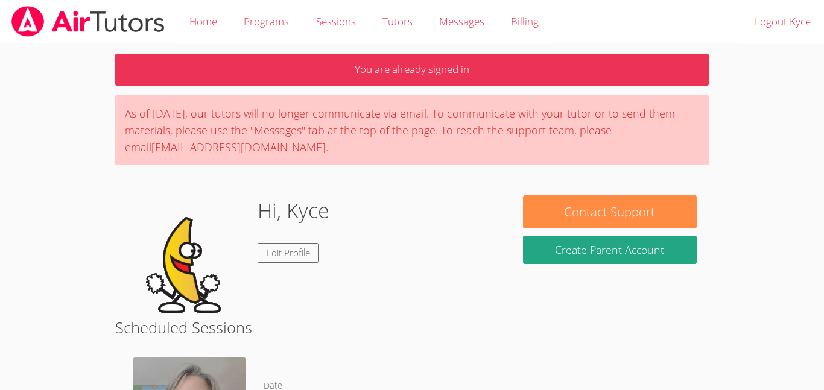  I want to click on a: Edit Profile, so click(288, 253).